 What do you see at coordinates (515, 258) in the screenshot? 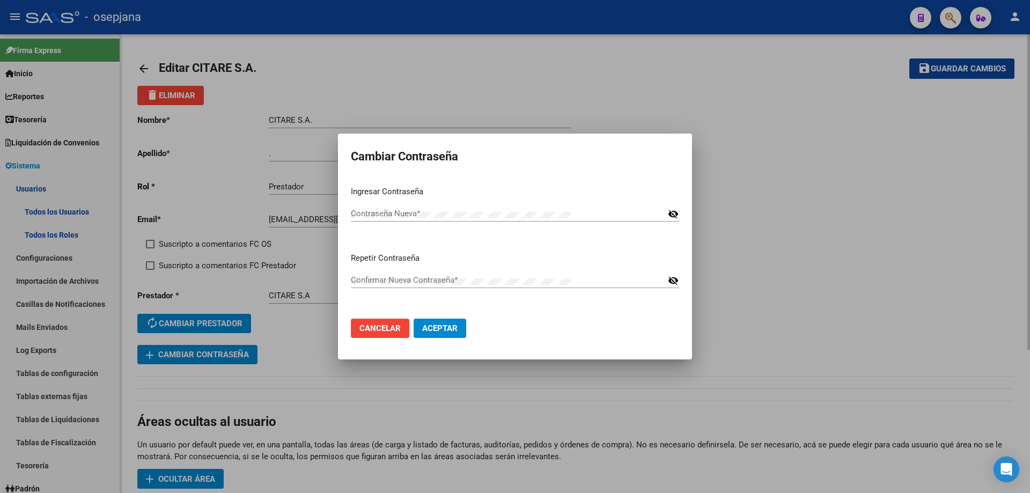
I see `p: Repetir Contraseña` at bounding box center [515, 258].